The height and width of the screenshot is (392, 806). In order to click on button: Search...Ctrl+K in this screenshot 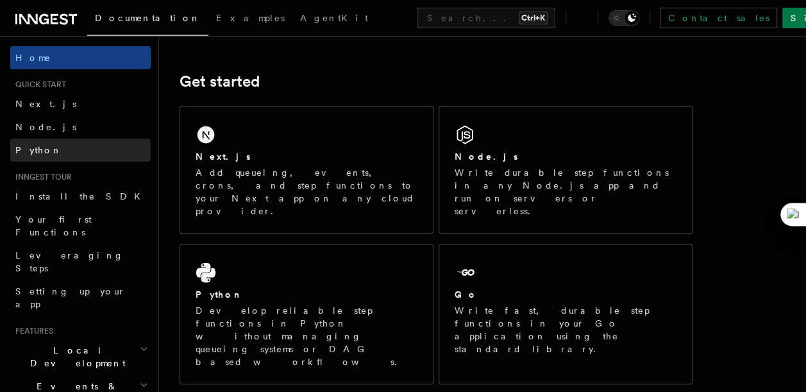, I will do `click(486, 18)`.